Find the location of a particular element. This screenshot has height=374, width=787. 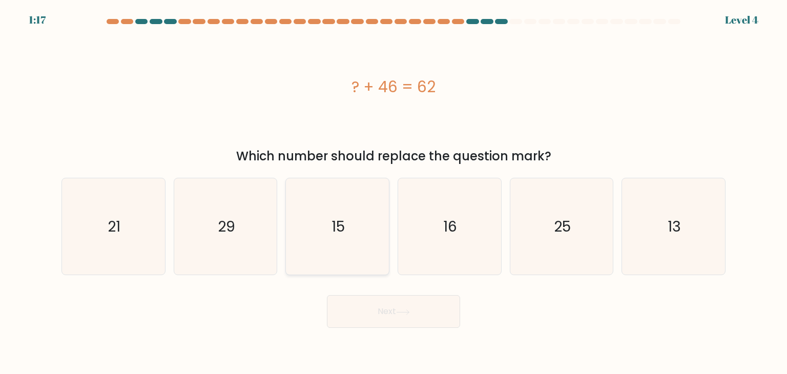

div: Which number should replace the question mark? is located at coordinates (394, 156).